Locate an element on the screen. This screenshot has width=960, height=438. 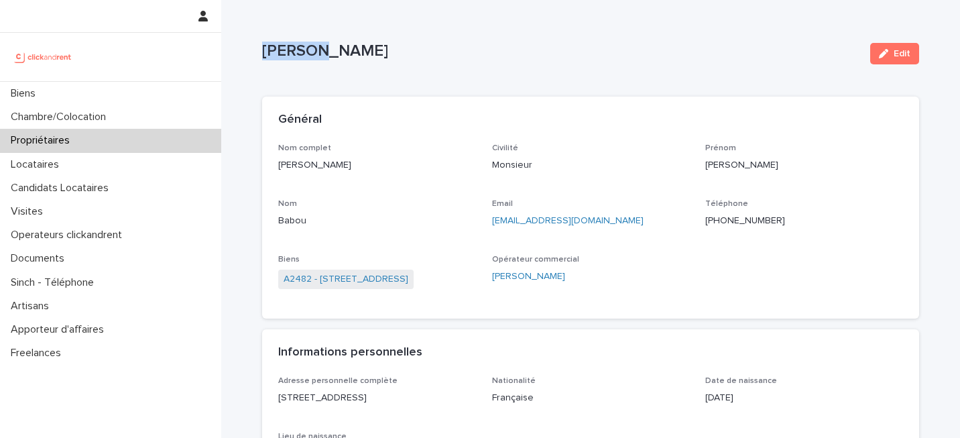
p: Operateurs clickandrent is located at coordinates (69, 235).